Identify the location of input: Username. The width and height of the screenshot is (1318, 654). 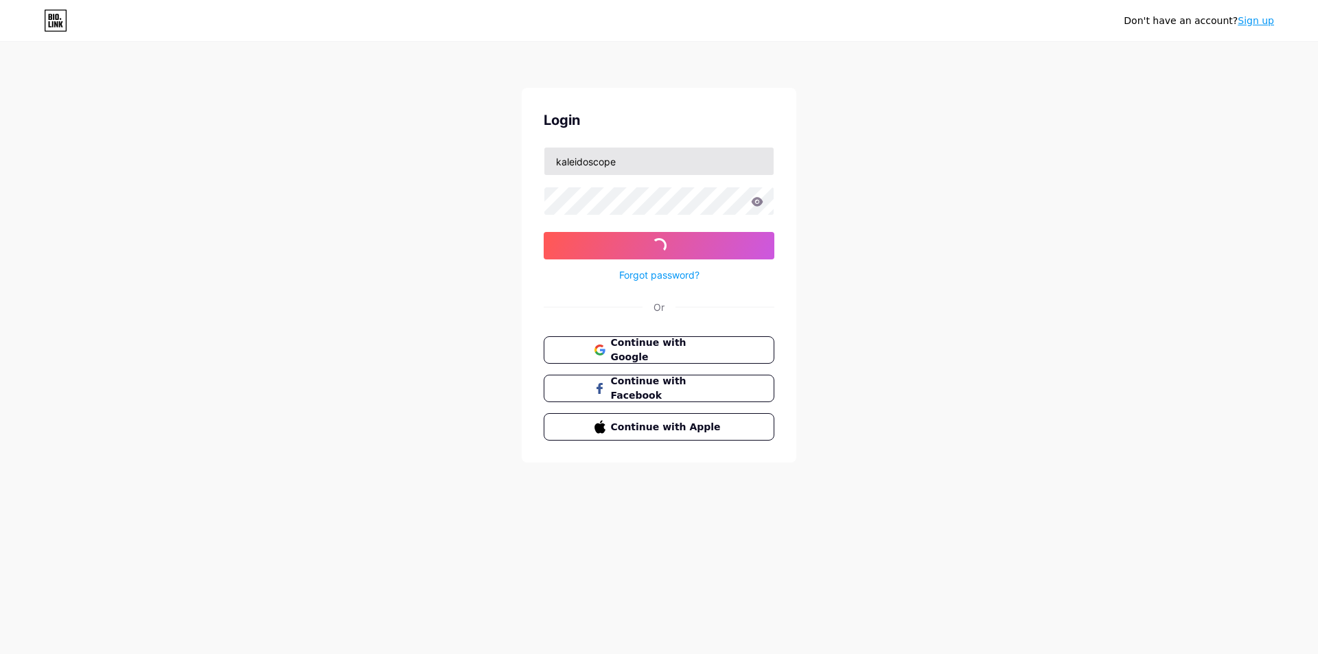
(659, 161).